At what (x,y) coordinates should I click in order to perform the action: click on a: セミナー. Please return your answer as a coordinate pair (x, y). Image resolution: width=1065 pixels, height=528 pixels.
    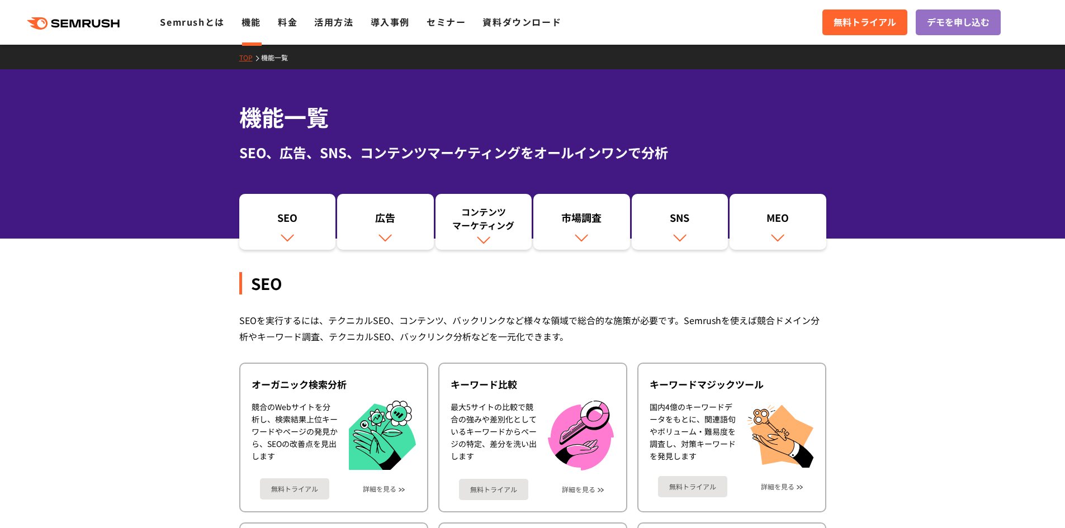
    Looking at the image, I should click on (446, 22).